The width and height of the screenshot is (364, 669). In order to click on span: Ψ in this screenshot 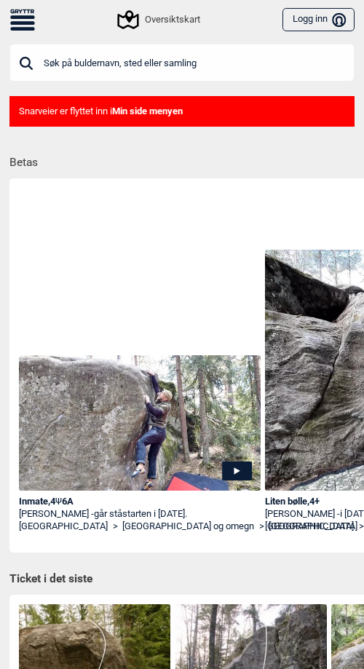, I will do `click(58, 501)`.